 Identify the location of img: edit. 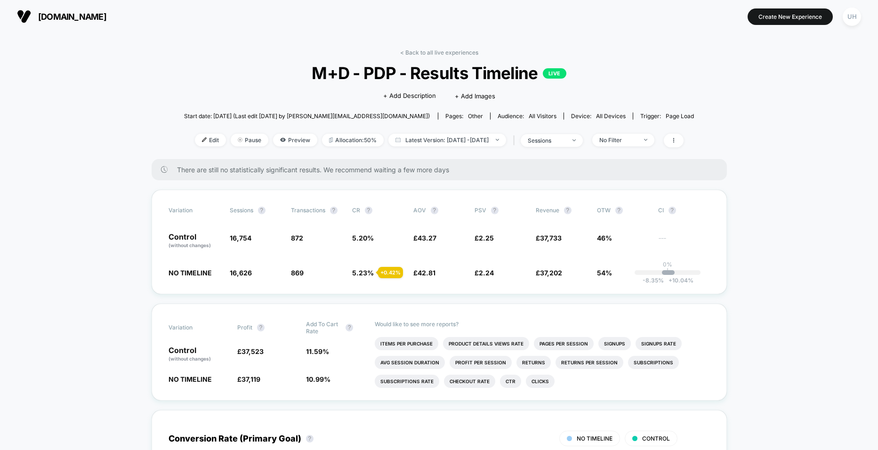
(204, 140).